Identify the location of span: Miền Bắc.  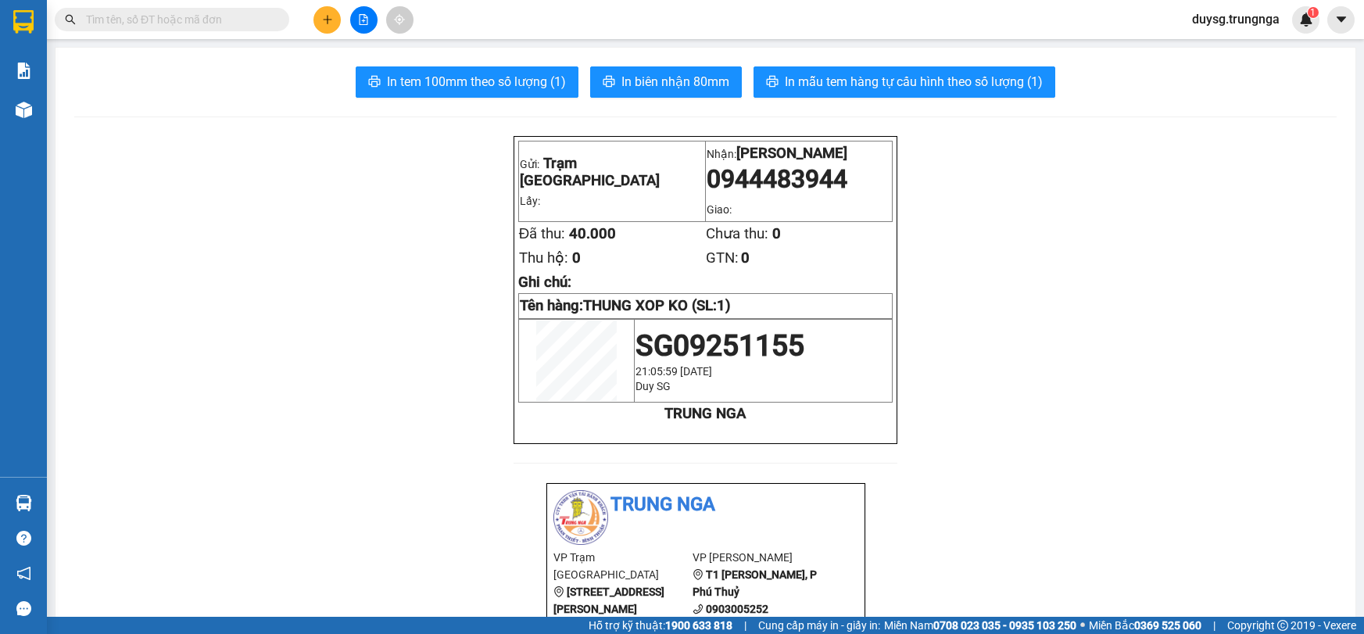
(1145, 625).